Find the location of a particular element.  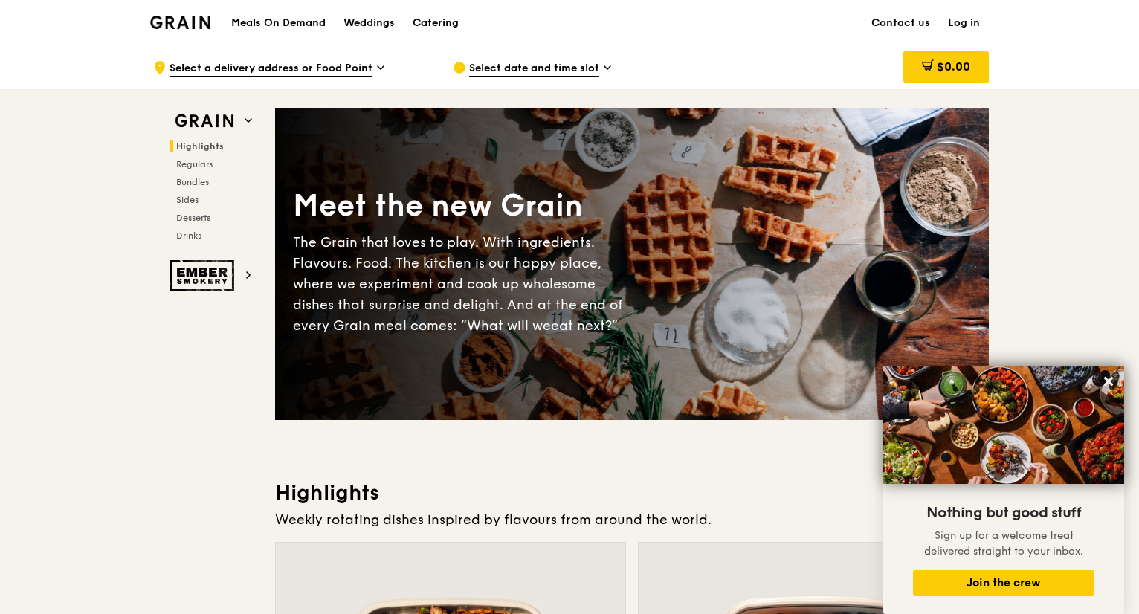

span: Sides is located at coordinates (187, 200).